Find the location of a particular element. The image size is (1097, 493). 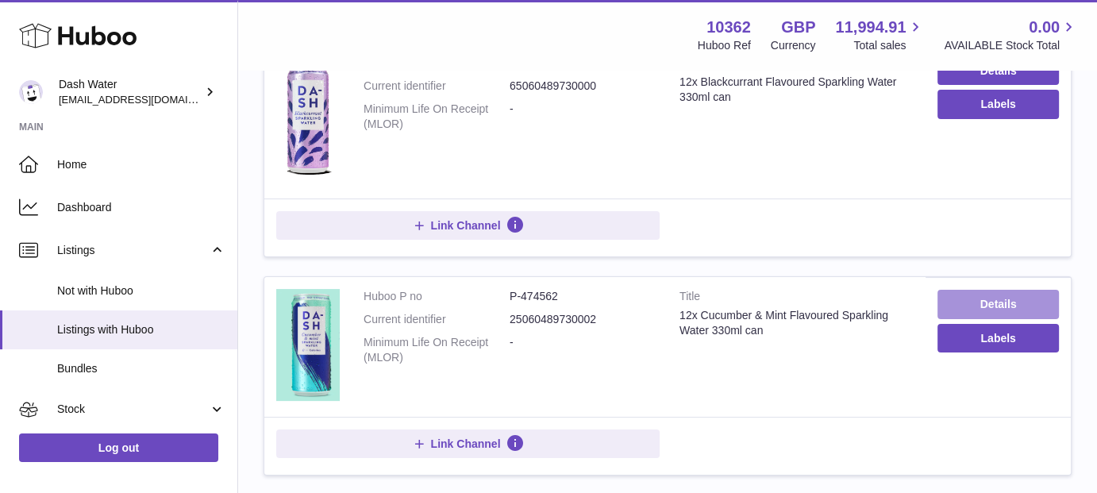

a: 0.00 AVAILABLE Stock Total is located at coordinates (1011, 35).